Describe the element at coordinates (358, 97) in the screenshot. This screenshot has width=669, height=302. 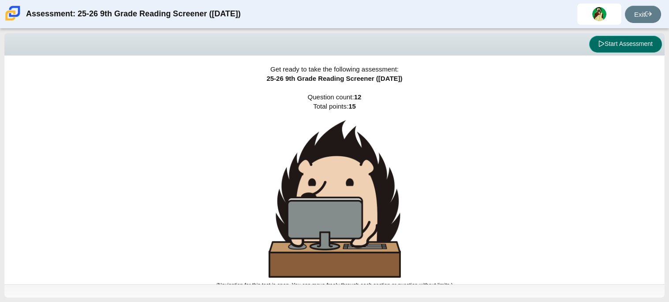
I see `b: 12` at that location.